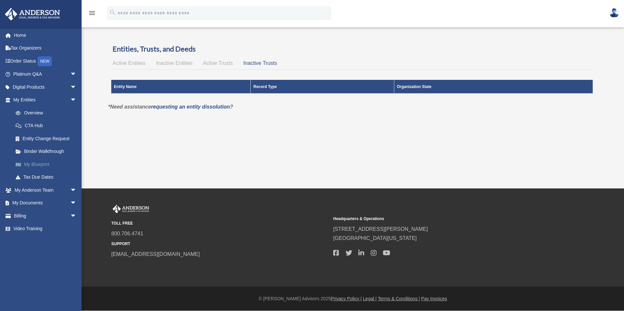  What do you see at coordinates (45, 100) in the screenshot?
I see `a: My Entitiesarrow_drop_down` at bounding box center [45, 100].